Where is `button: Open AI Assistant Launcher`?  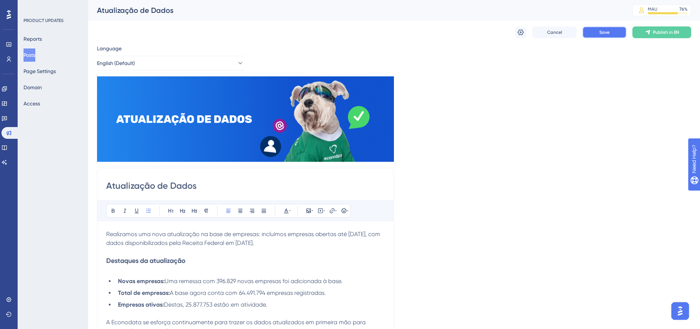 button: Open AI Assistant Launcher is located at coordinates (11, 11).